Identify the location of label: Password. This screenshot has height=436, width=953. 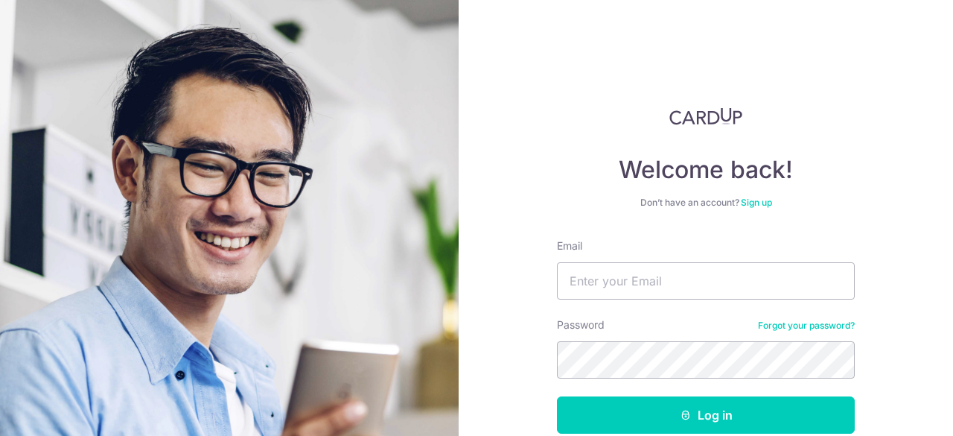
(581, 325).